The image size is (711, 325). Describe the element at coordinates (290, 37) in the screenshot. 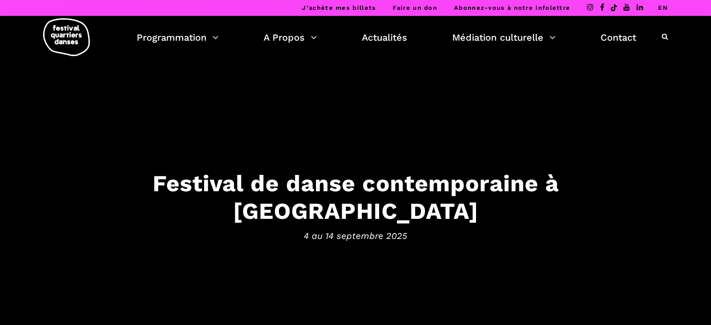

I see `a: A Propos` at that location.